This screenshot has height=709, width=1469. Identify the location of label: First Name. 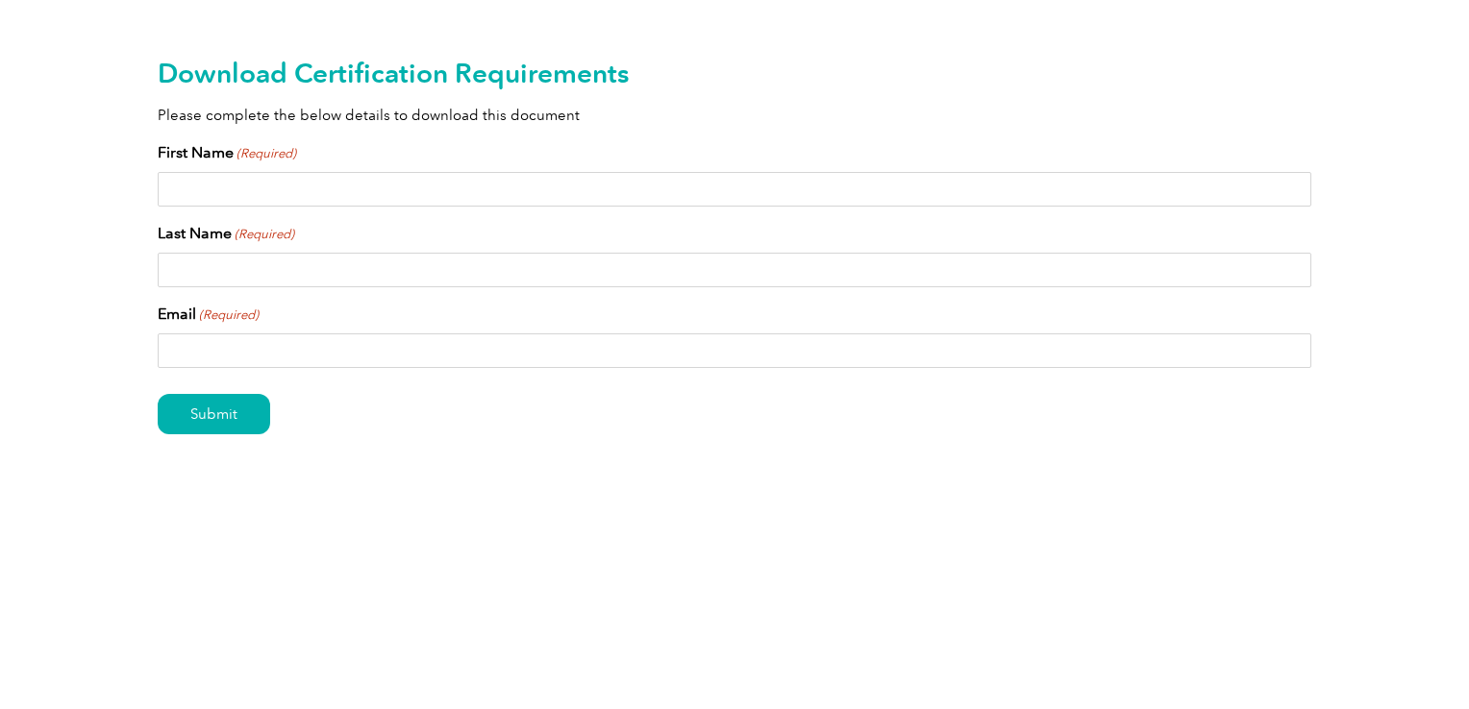
(227, 153).